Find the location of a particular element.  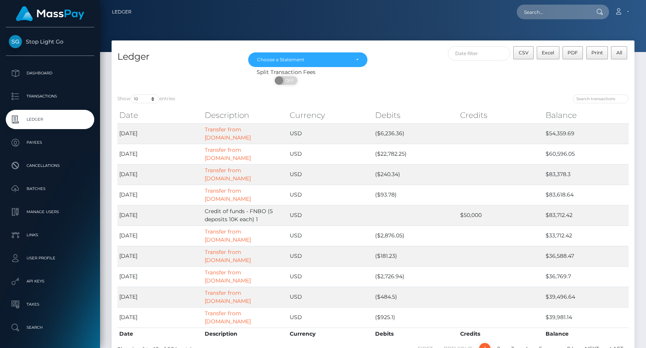

td: ($925.1) is located at coordinates (416, 317).